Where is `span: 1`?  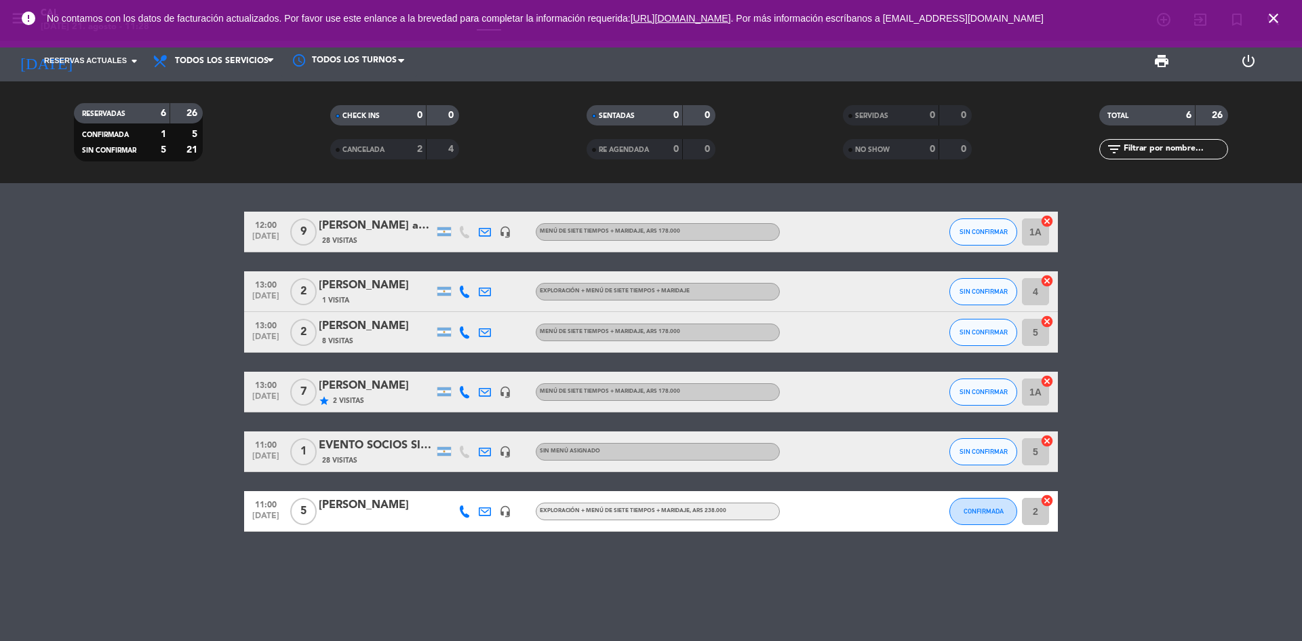 span: 1 is located at coordinates (303, 452).